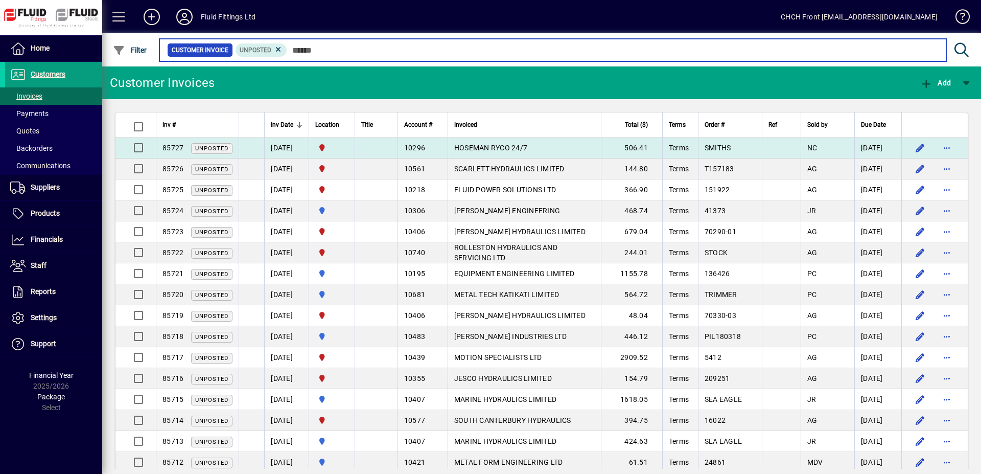  What do you see at coordinates (631, 231) in the screenshot?
I see `td: 679.04` at bounding box center [631, 231].